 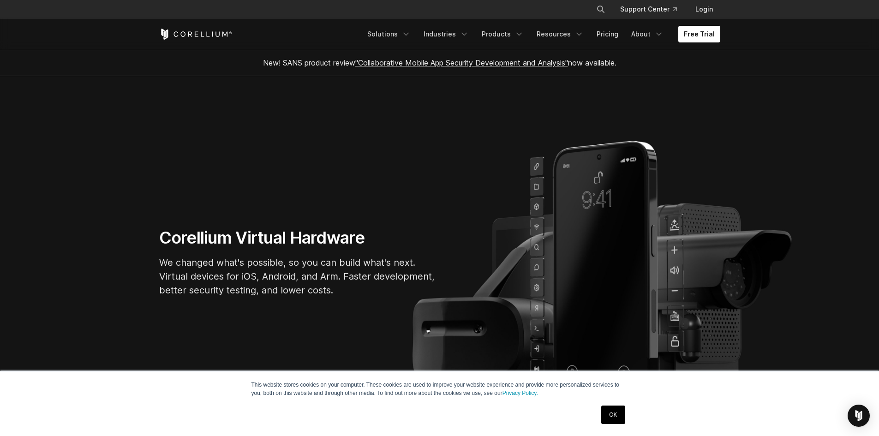 What do you see at coordinates (298, 276) in the screenshot?
I see `p: We changed what's possible, so you can build what's next. Virtual devices for iOS, Android, and A...` at bounding box center [298, 276].